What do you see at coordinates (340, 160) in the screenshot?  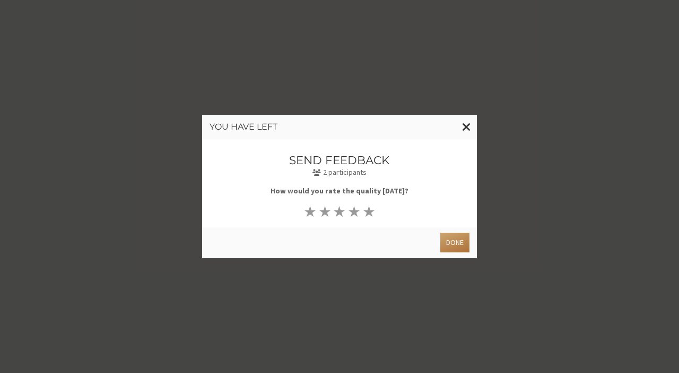 I see `h3: Send feedback` at bounding box center [340, 160].